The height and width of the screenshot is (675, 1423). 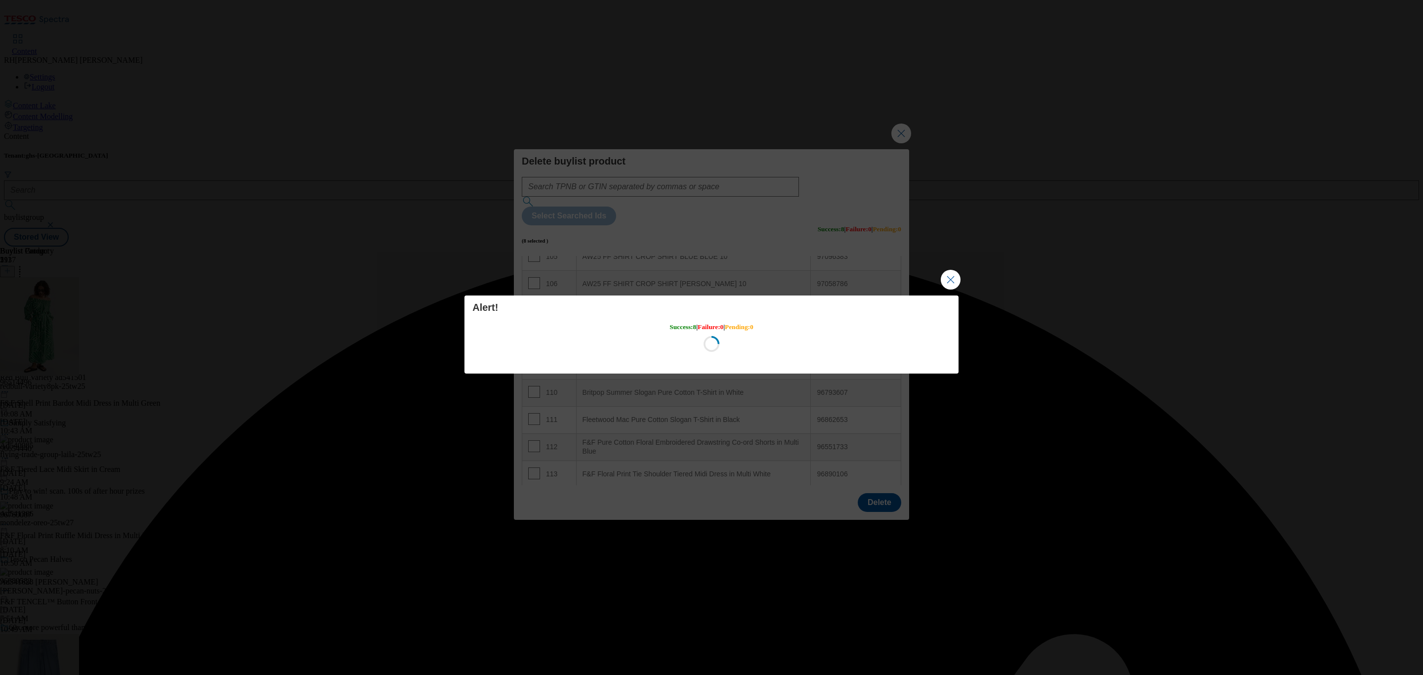 What do you see at coordinates (950, 280) in the screenshot?
I see `button: Close Modal` at bounding box center [950, 280].